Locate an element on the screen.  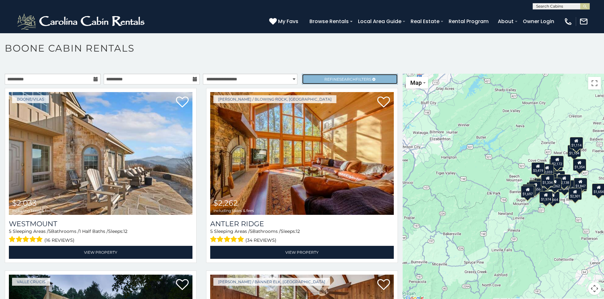
span: My Favs is located at coordinates (288, 21).